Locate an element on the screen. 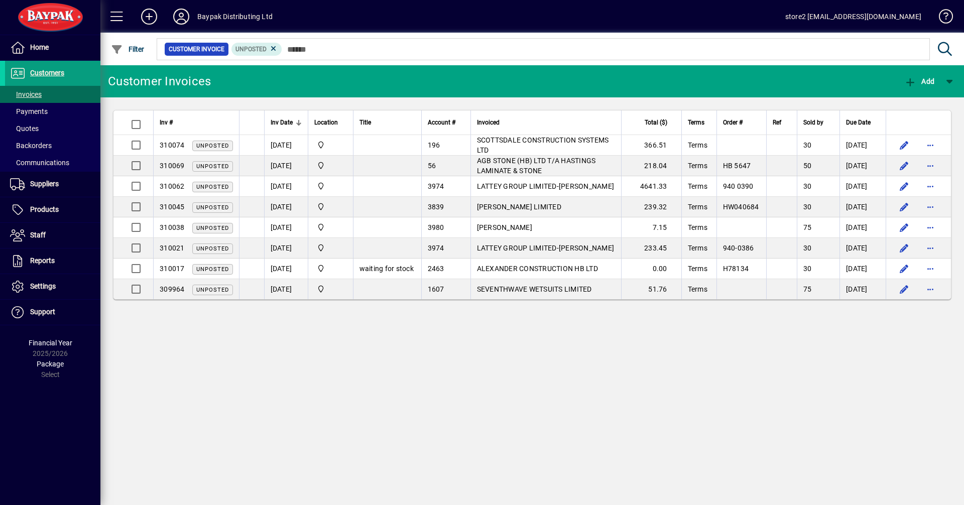 This screenshot has width=964, height=505. span: 75 is located at coordinates (807, 227).